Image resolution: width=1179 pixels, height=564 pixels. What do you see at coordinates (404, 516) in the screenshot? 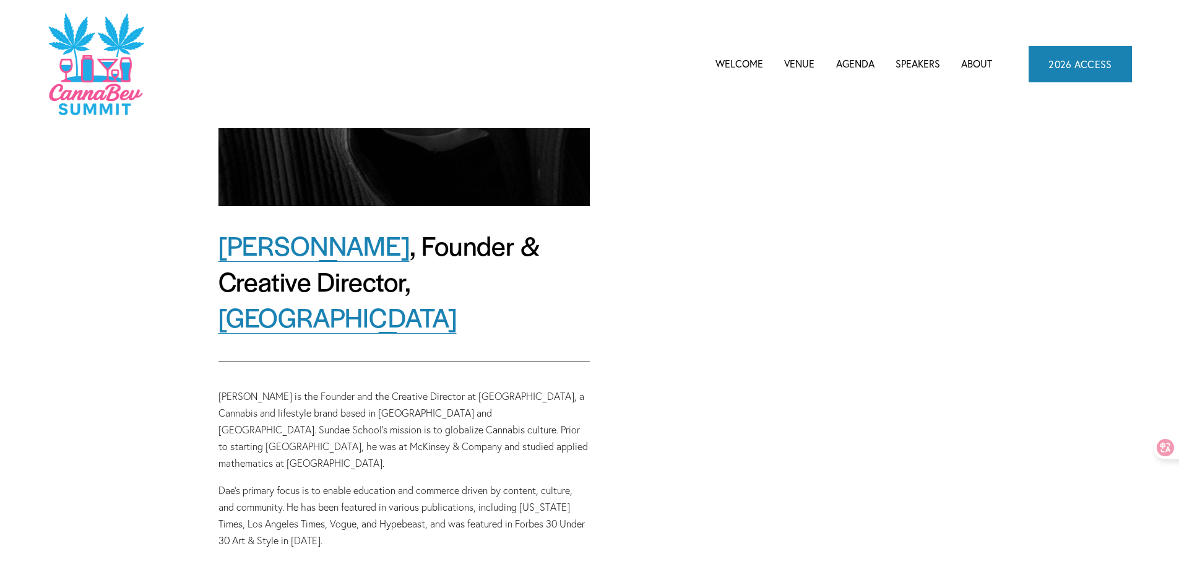
I see `p: Dae's primary focus is to enable education and commerce driven by content, culture, and community...` at bounding box center [404, 516].